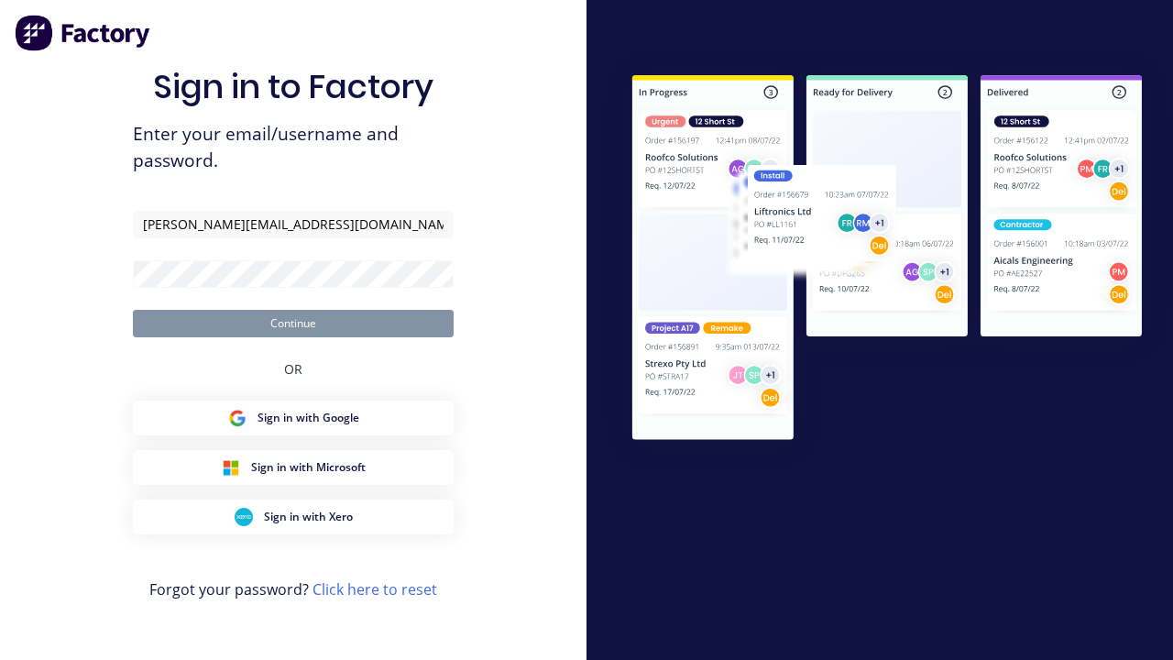 This screenshot has height=660, width=1173. What do you see at coordinates (308, 467) in the screenshot?
I see `span: Sign in with Microsoft` at bounding box center [308, 467].